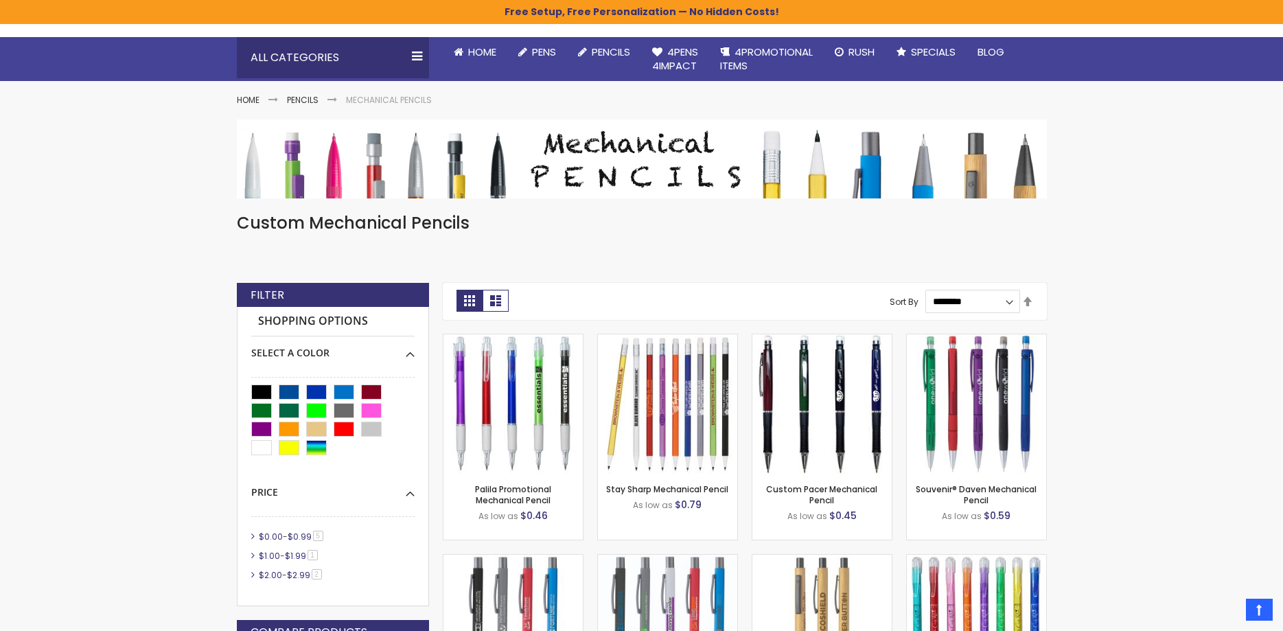 The width and height of the screenshot is (1283, 631). I want to click on strong: Filter, so click(267, 295).